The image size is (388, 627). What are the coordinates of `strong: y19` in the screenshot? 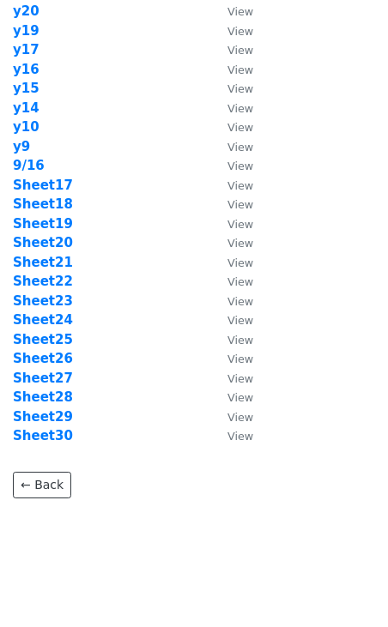 It's located at (26, 31).